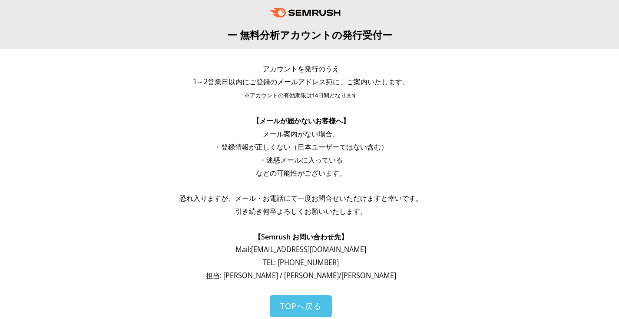  What do you see at coordinates (301, 160) in the screenshot?
I see `span: ・迷惑メールに入っている` at bounding box center [301, 160].